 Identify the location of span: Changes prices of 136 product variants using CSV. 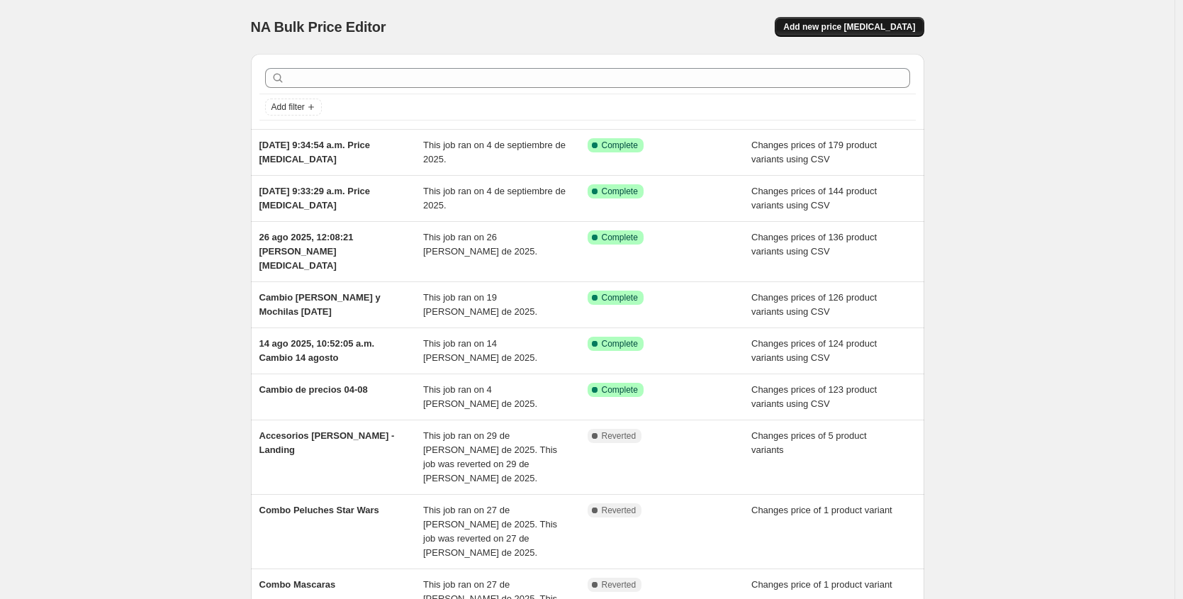
(814, 244).